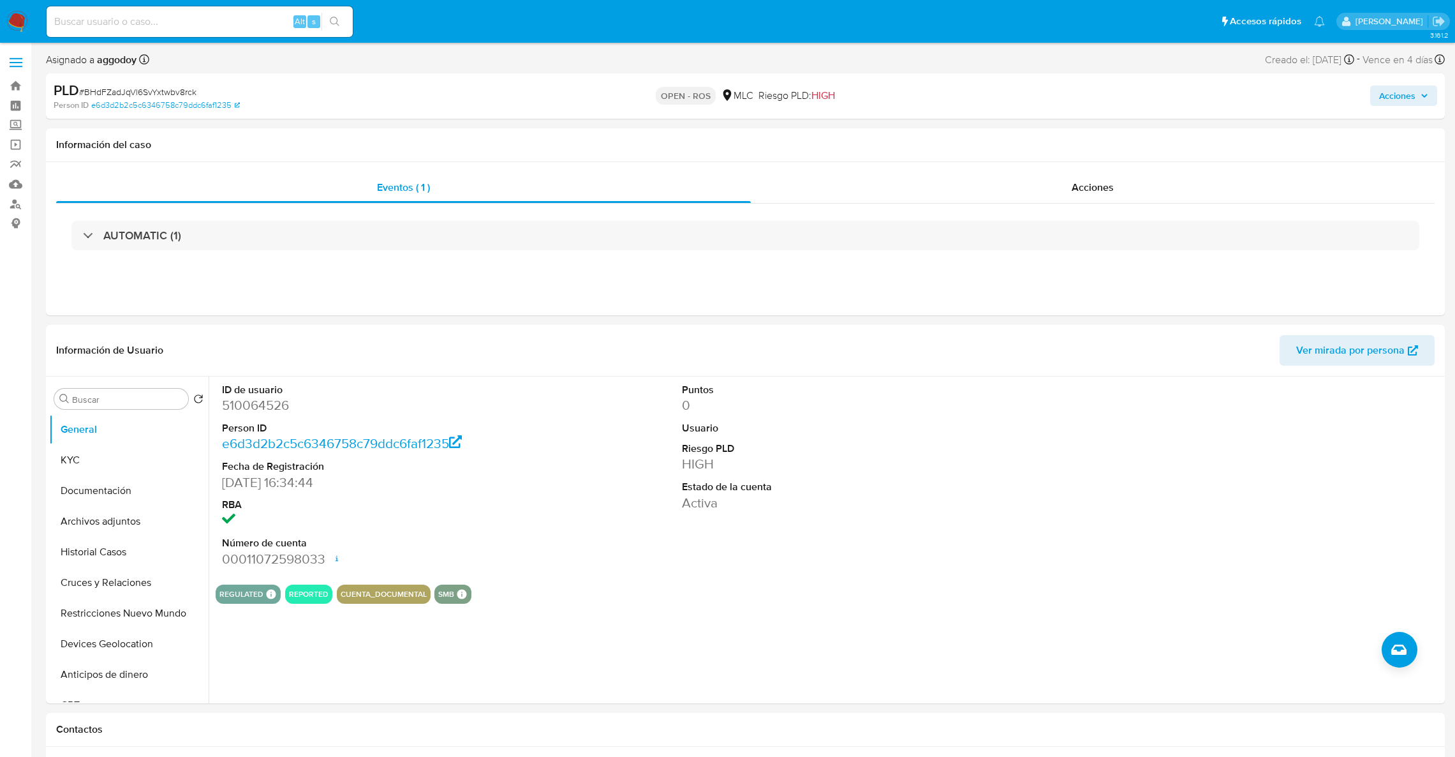 This screenshot has width=1455, height=757. I want to click on button: Cruces y Relaciones, so click(129, 582).